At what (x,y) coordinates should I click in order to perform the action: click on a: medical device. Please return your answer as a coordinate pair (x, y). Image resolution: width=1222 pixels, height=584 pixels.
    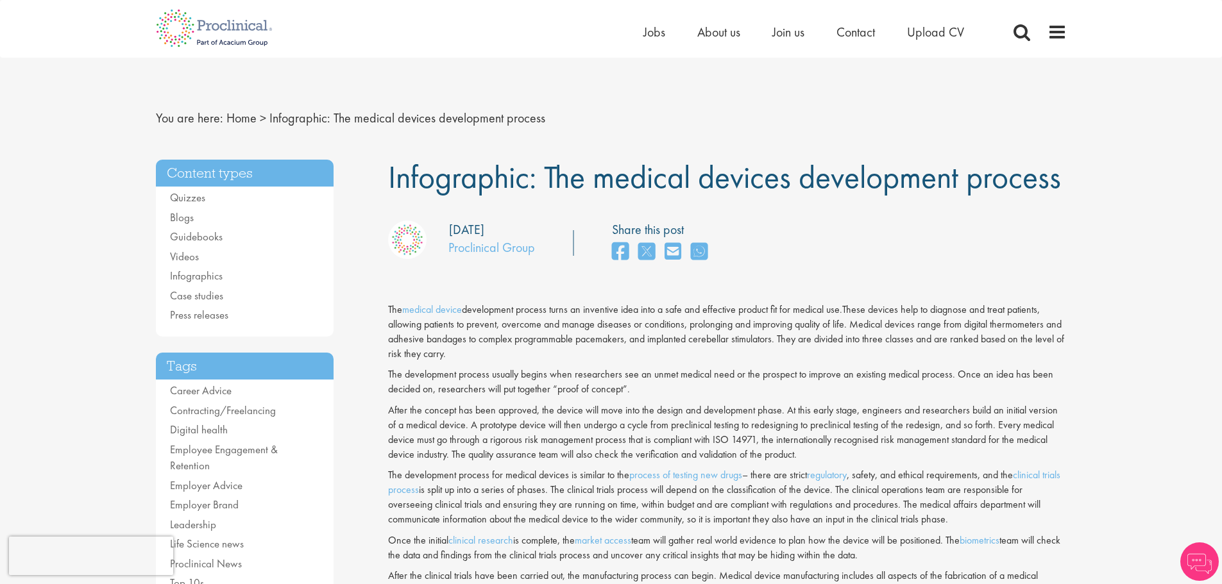
    Looking at the image, I should click on (432, 309).